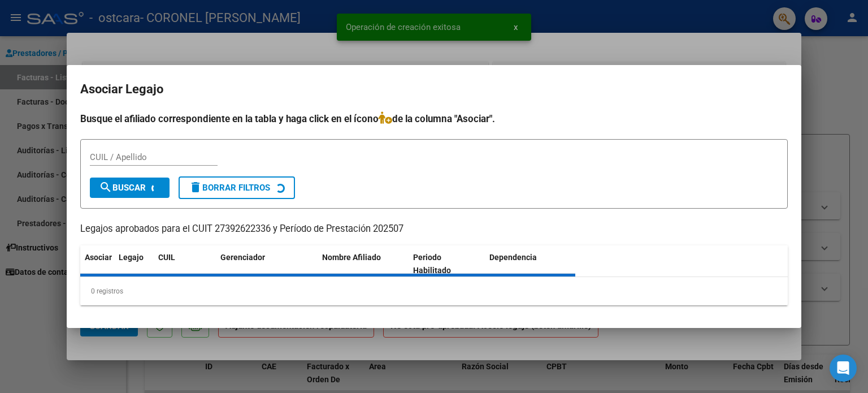 The width and height of the screenshot is (868, 393). Describe the element at coordinates (134, 264) in the screenshot. I see `datatable-header-cell: Legajo` at that location.